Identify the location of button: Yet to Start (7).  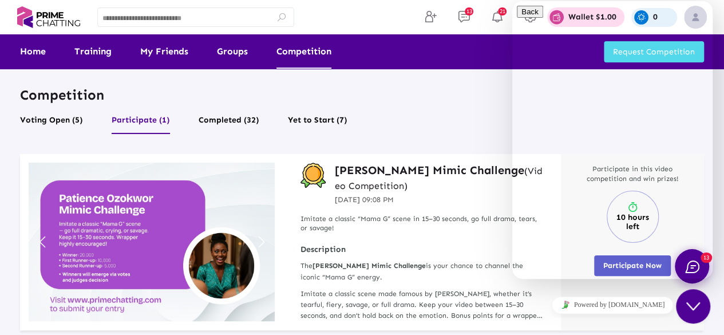
(318, 123).